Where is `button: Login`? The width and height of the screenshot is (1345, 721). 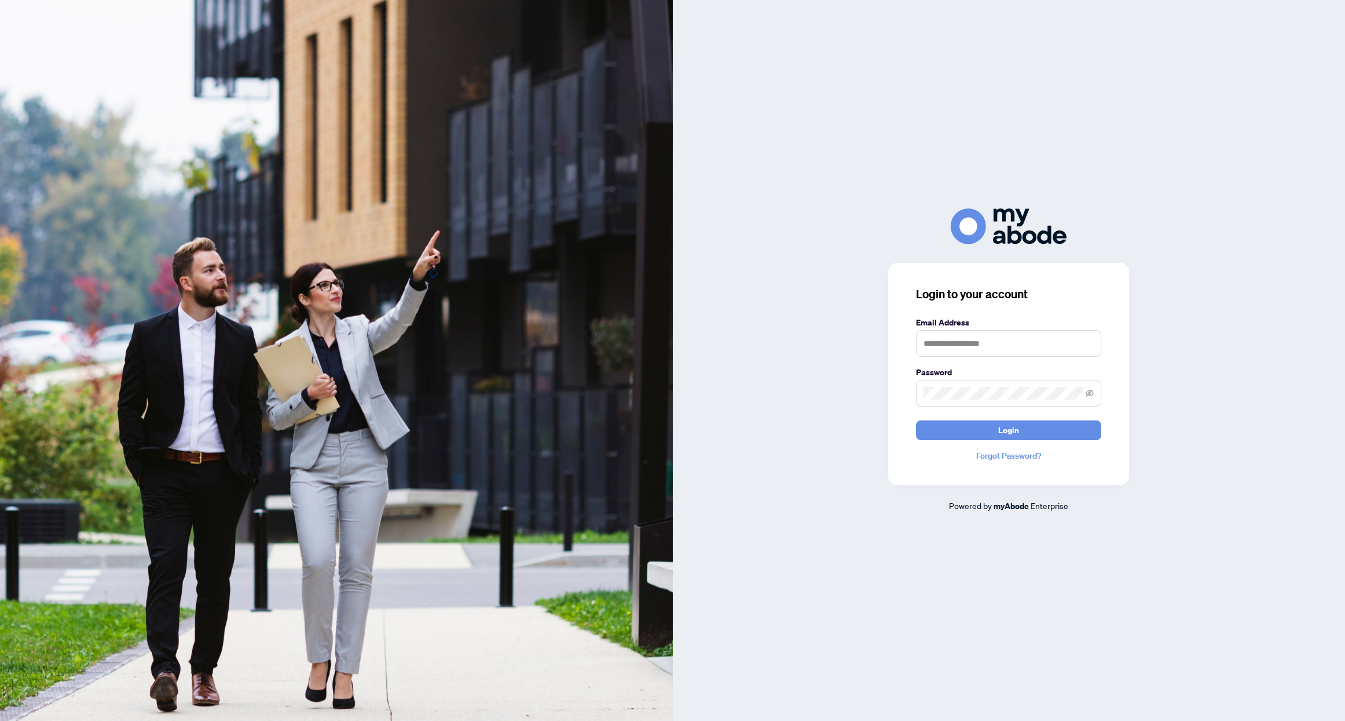 button: Login is located at coordinates (1008, 430).